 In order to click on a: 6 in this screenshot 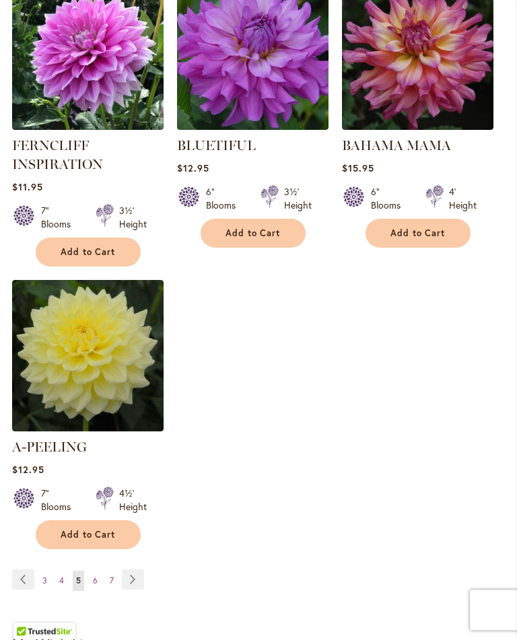, I will do `click(95, 581)`.